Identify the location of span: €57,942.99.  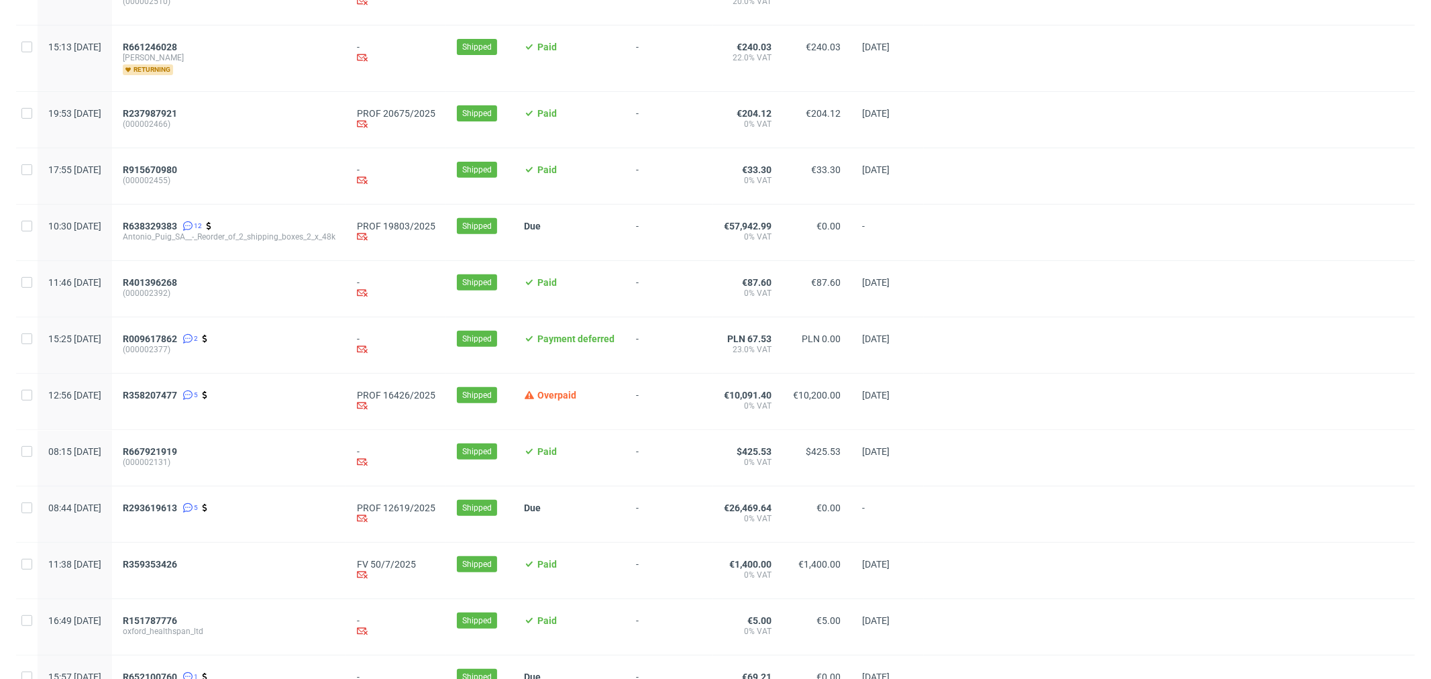
(747, 226).